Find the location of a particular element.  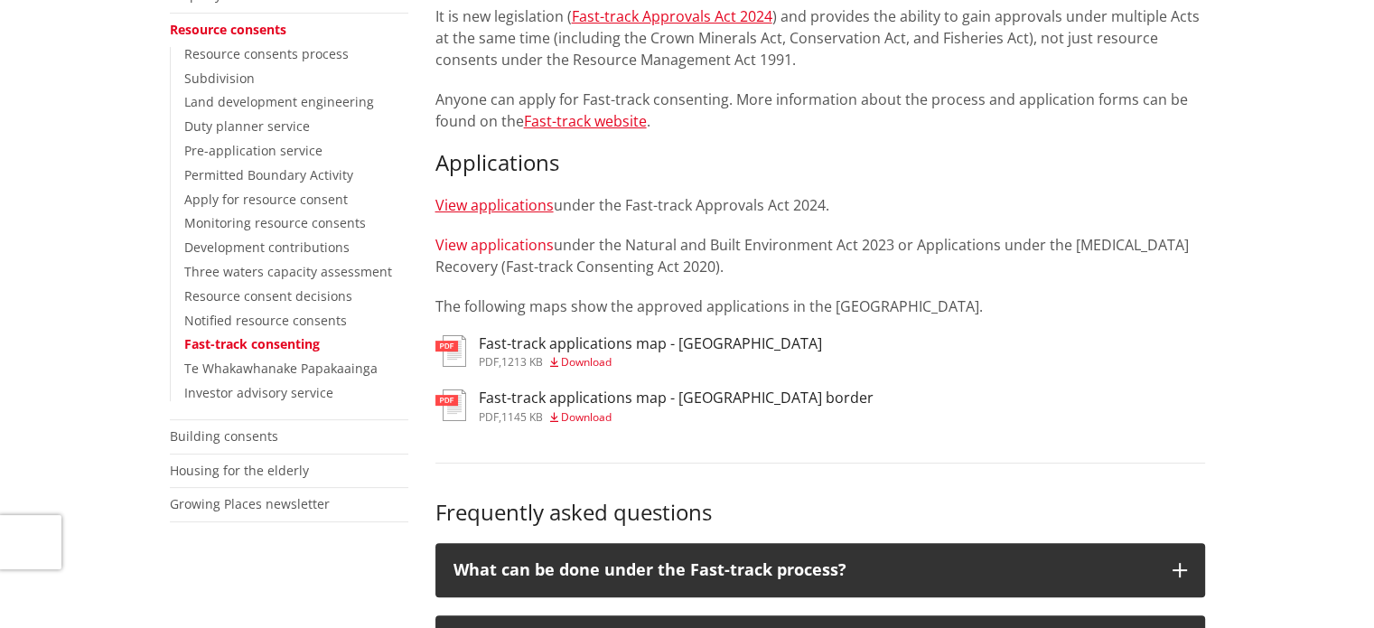

a: Notified resource consents is located at coordinates (266, 320).